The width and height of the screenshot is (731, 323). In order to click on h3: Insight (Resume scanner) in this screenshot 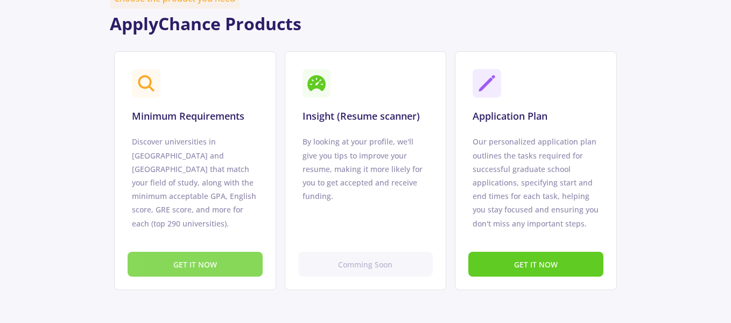, I will do `click(361, 116)`.